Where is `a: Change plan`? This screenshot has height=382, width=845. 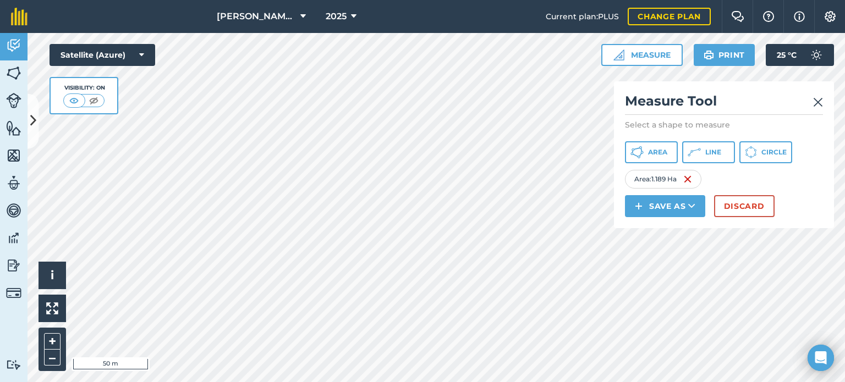 a: Change plan is located at coordinates (669, 16).